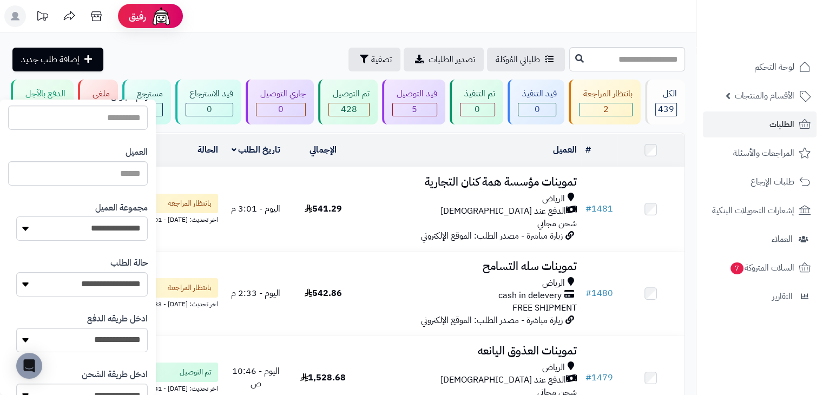 This screenshot has width=823, height=395. What do you see at coordinates (99, 94) in the screenshot?
I see `div: ملغي` at bounding box center [99, 94].